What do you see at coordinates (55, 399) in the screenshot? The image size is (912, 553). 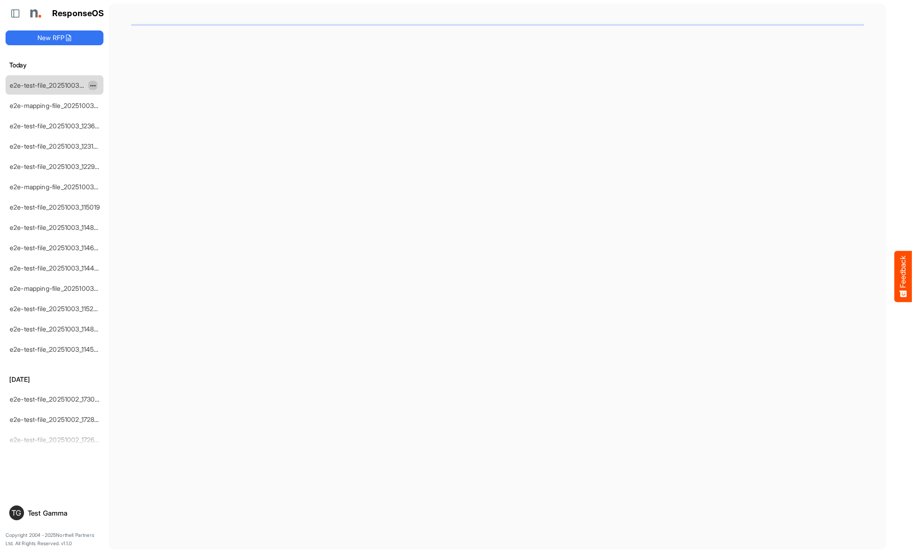 I see `a: e2e-test-file_20251002_173041` at bounding box center [55, 399].